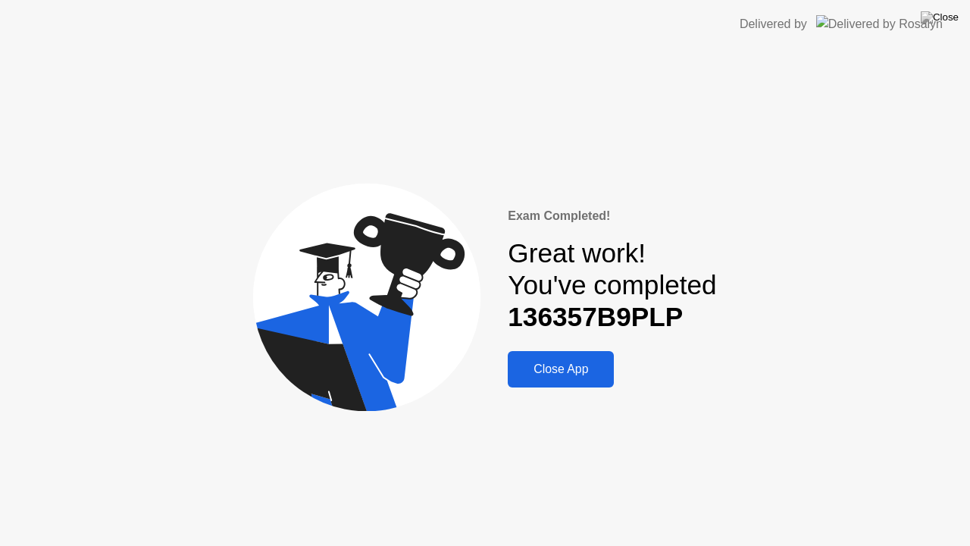 The width and height of the screenshot is (970, 546). I want to click on b: 136357B9PLP, so click(595, 316).